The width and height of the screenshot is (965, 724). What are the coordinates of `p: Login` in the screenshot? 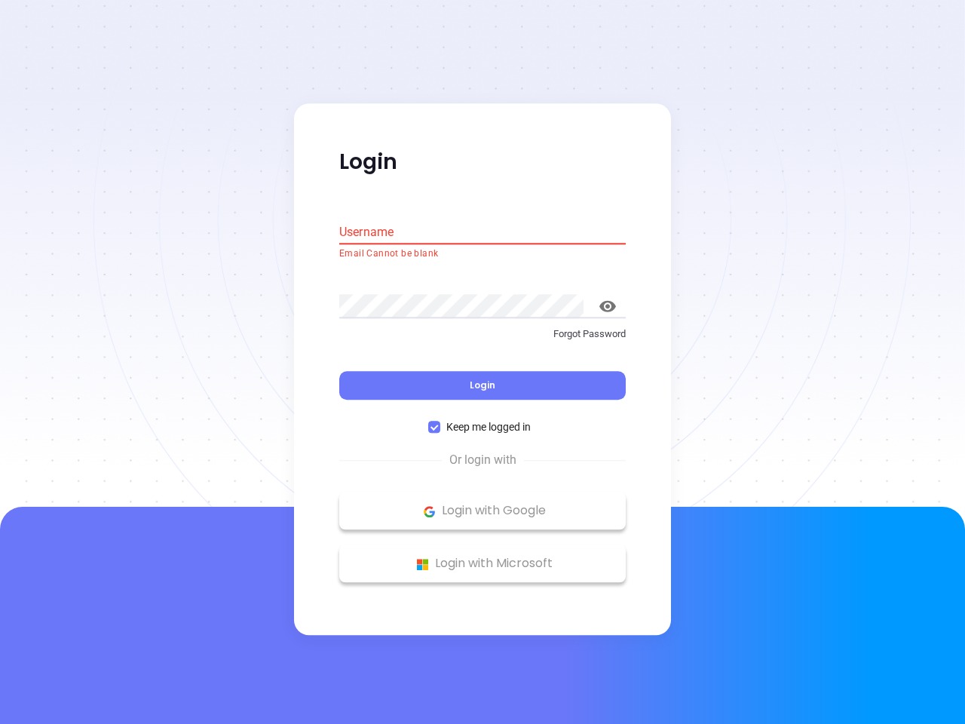 It's located at (483, 162).